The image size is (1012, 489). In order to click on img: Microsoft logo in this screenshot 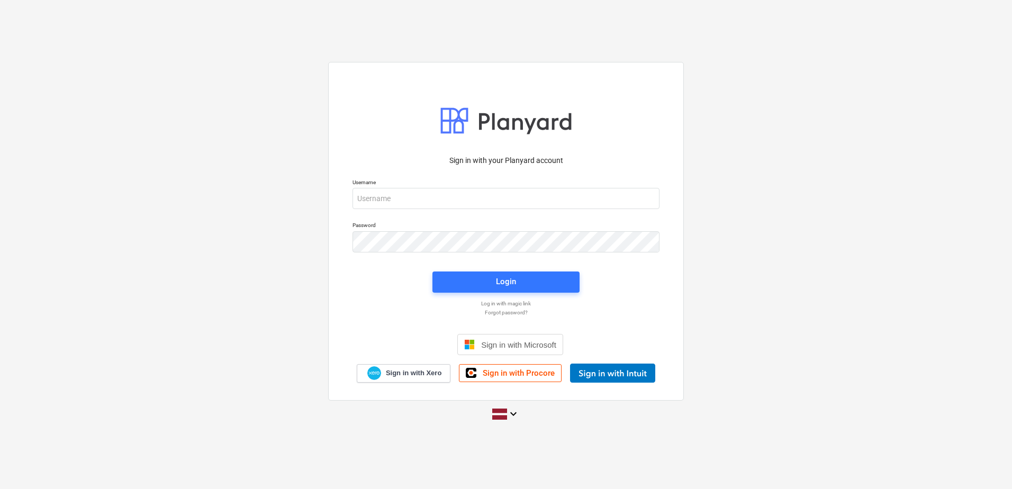, I will do `click(470, 345)`.